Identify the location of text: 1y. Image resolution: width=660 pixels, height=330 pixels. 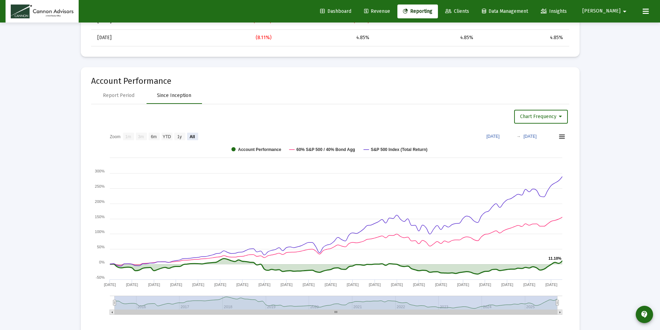
(179, 136).